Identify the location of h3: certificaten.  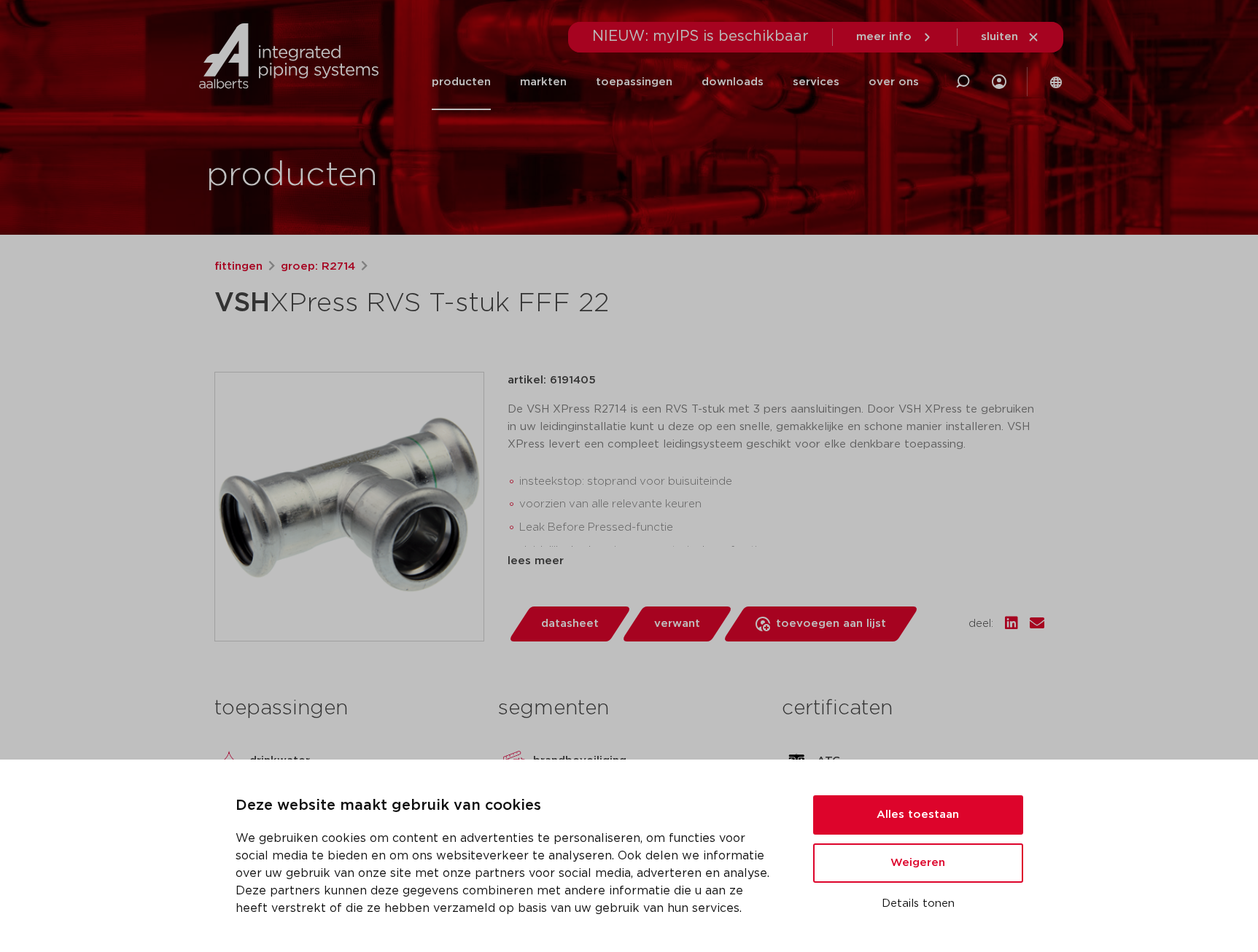
(912, 708).